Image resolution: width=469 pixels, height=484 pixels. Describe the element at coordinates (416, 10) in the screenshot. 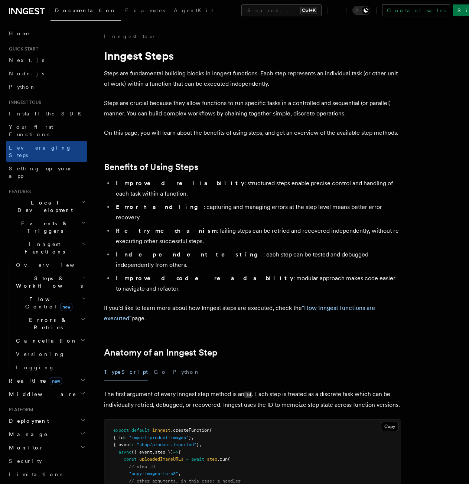

I see `a: Contact sales` at that location.